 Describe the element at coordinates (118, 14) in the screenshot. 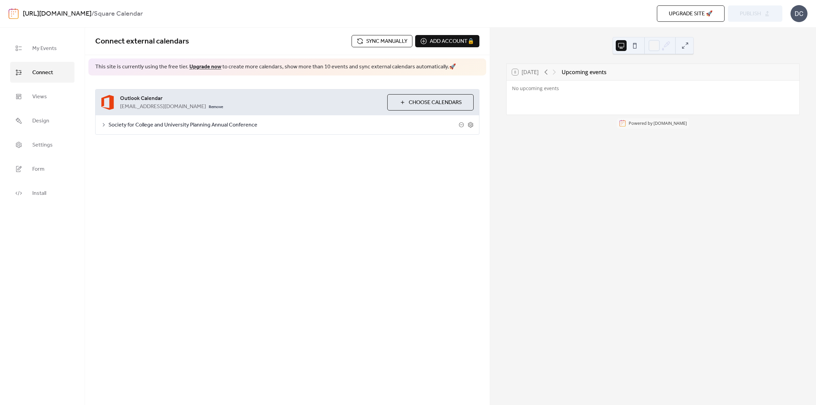

I see `b: Square Calendar` at that location.